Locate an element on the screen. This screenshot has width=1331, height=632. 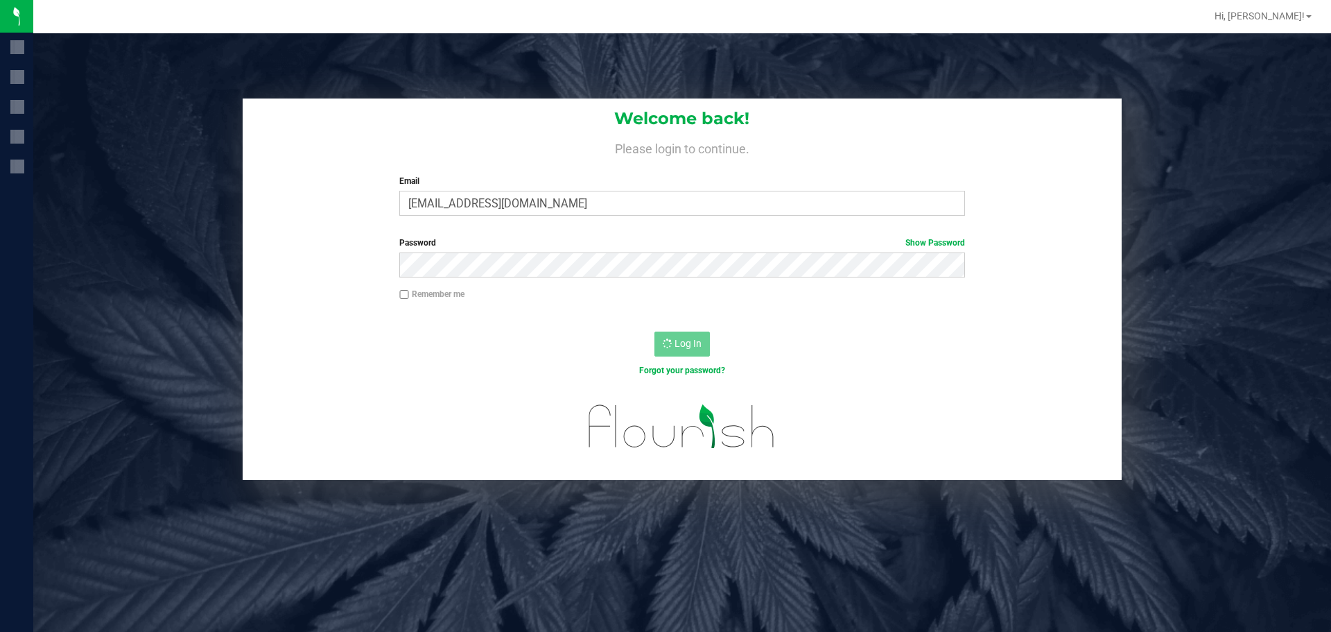
a: Forgot your password? is located at coordinates (682, 370).